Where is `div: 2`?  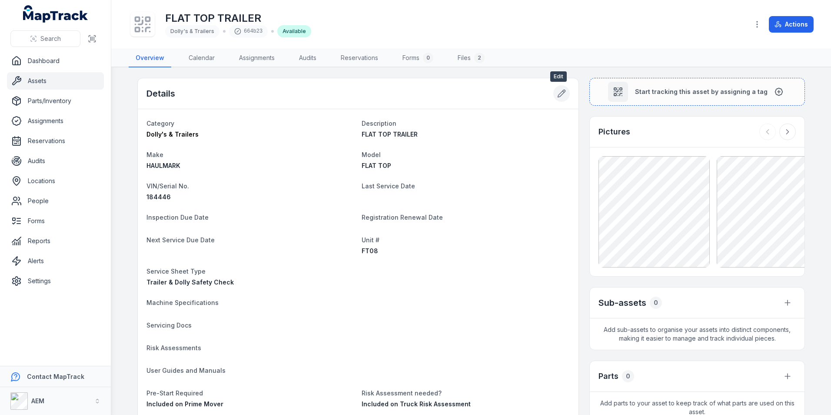 div: 2 is located at coordinates (480, 58).